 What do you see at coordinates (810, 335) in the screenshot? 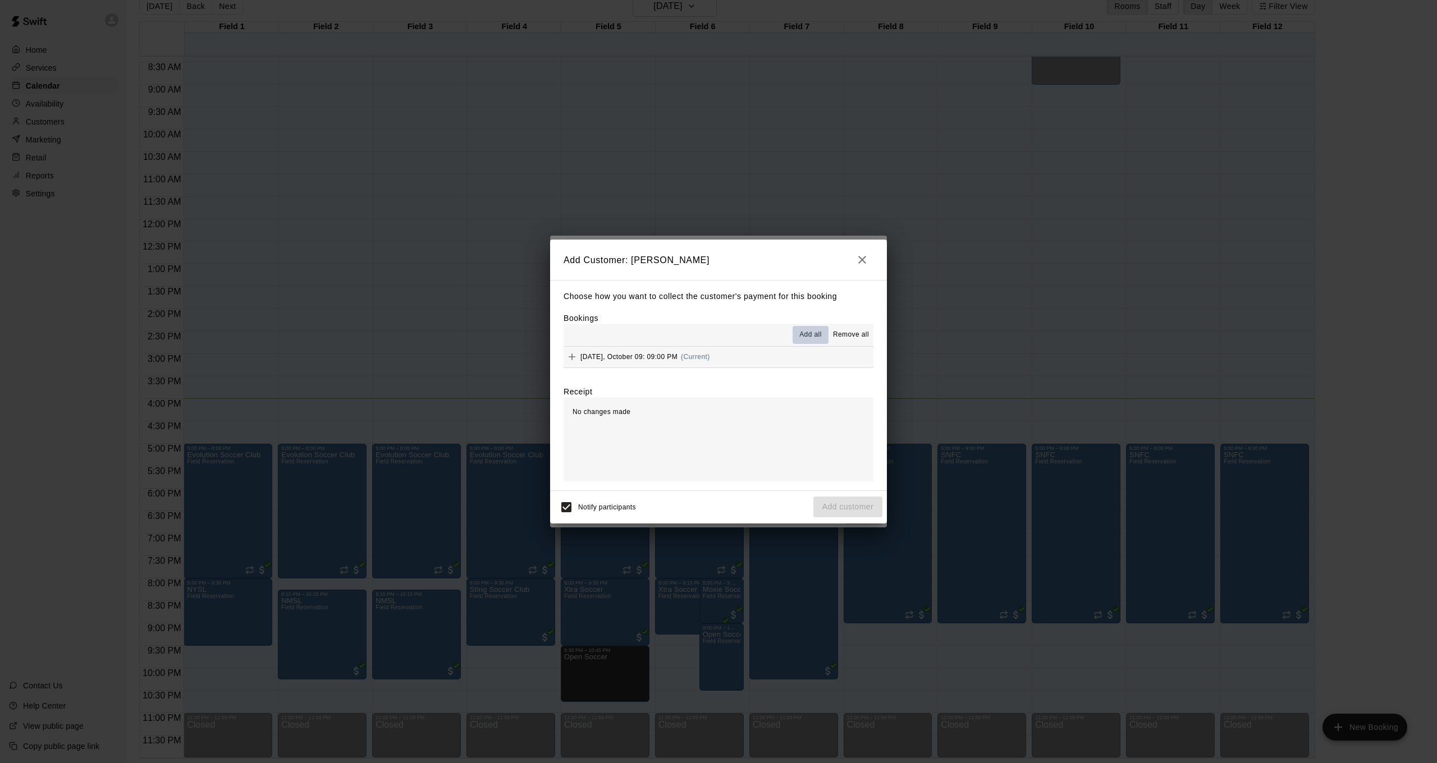
I see `span: Add all` at bounding box center [810, 335].